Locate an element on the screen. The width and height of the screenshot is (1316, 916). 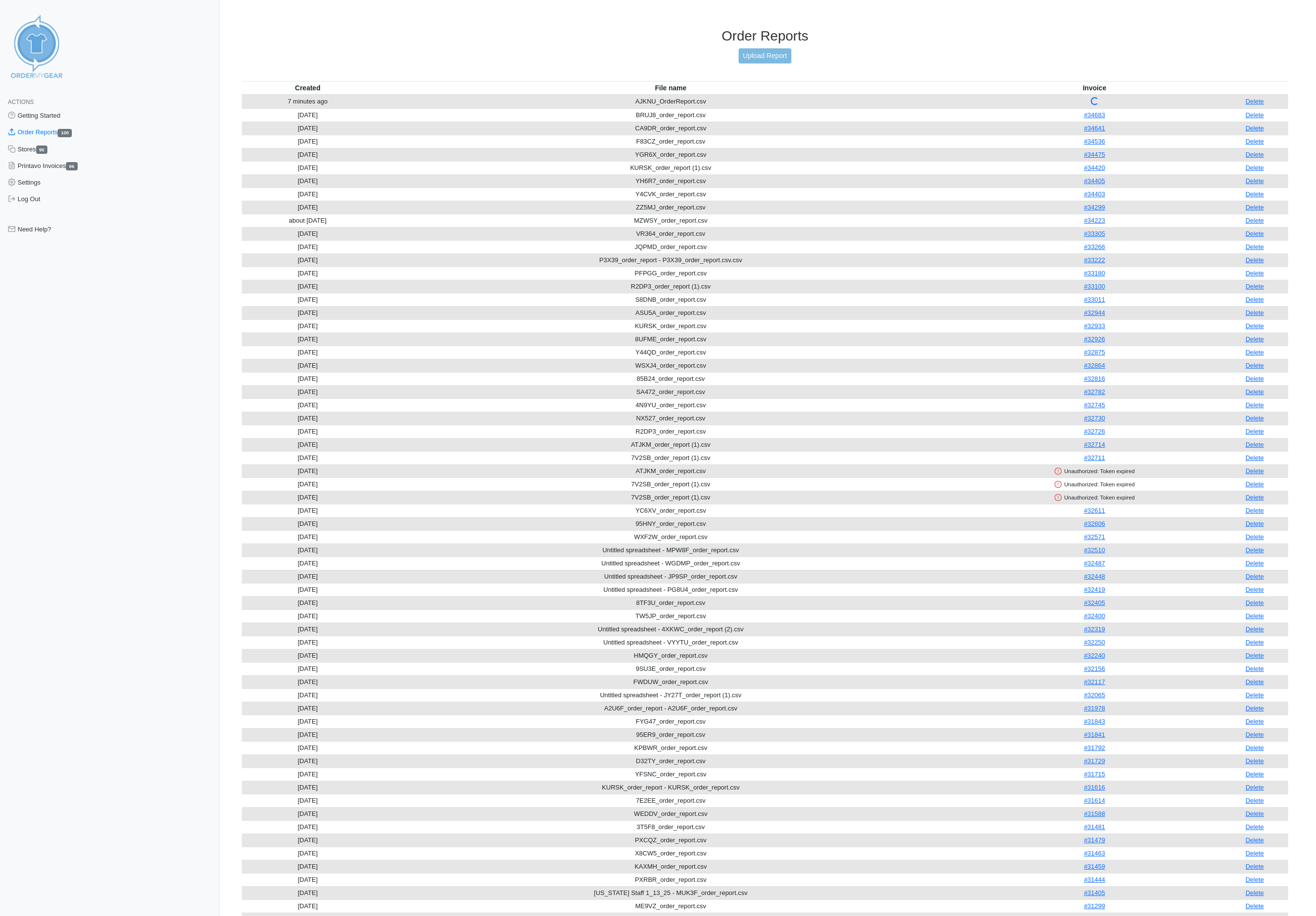
a: #31459 is located at coordinates (1094, 867).